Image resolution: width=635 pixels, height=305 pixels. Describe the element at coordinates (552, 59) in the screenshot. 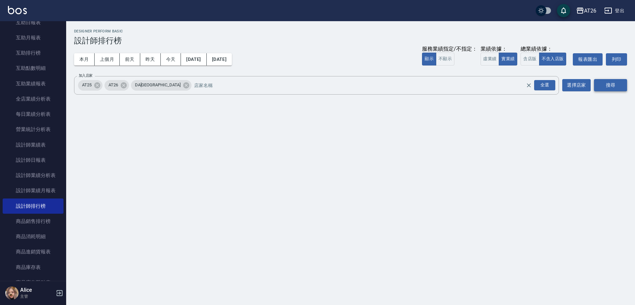

I see `button: 不含入店販` at that location.